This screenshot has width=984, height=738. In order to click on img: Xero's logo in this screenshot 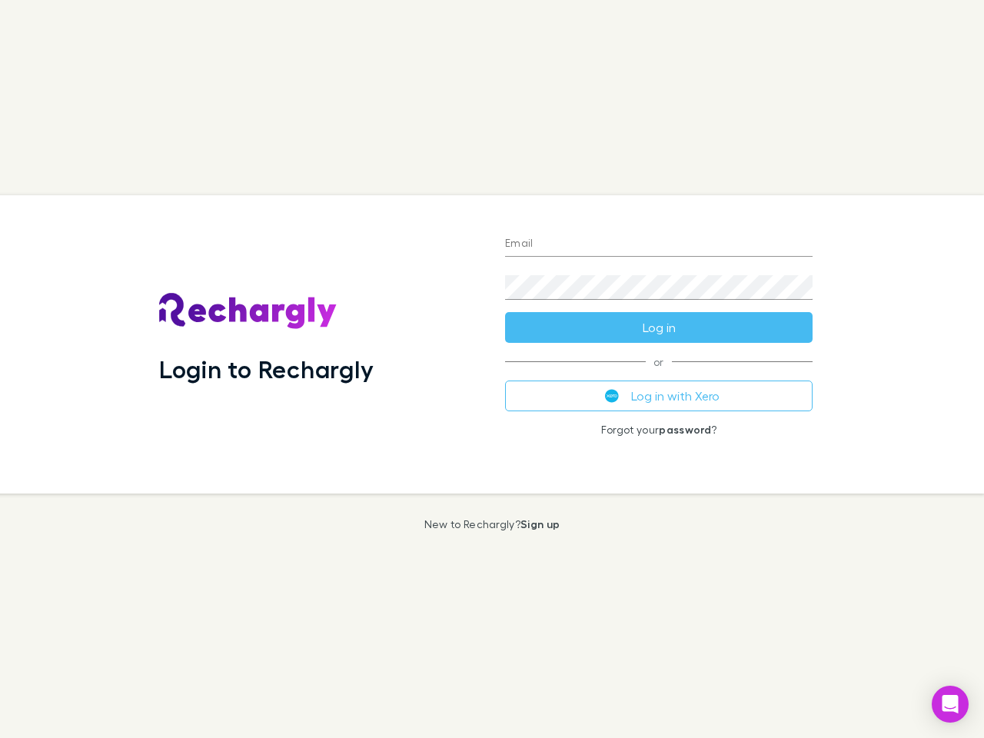, I will do `click(612, 396)`.